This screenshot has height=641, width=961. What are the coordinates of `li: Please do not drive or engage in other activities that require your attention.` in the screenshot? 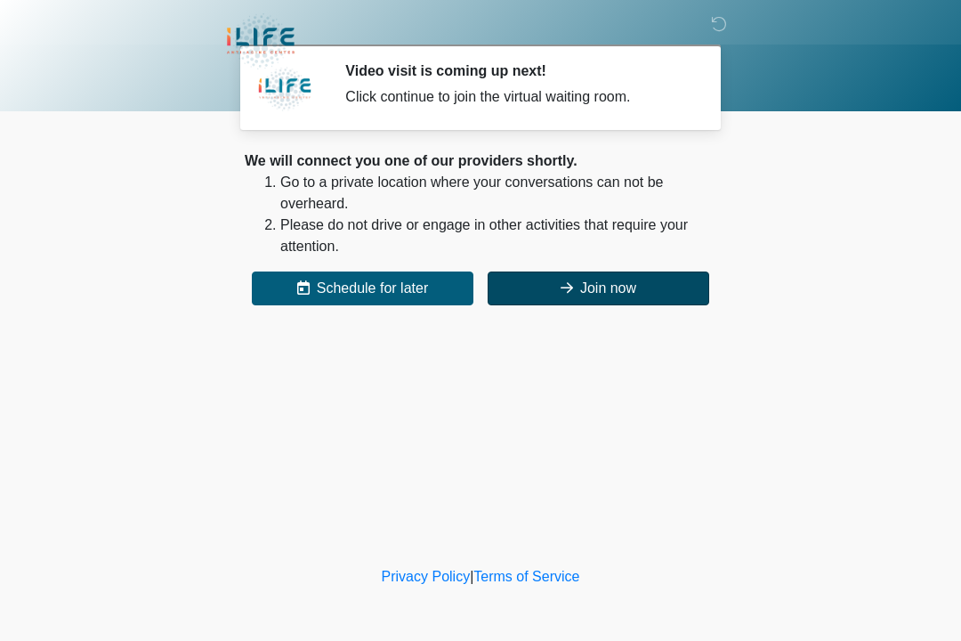 It's located at (498, 236).